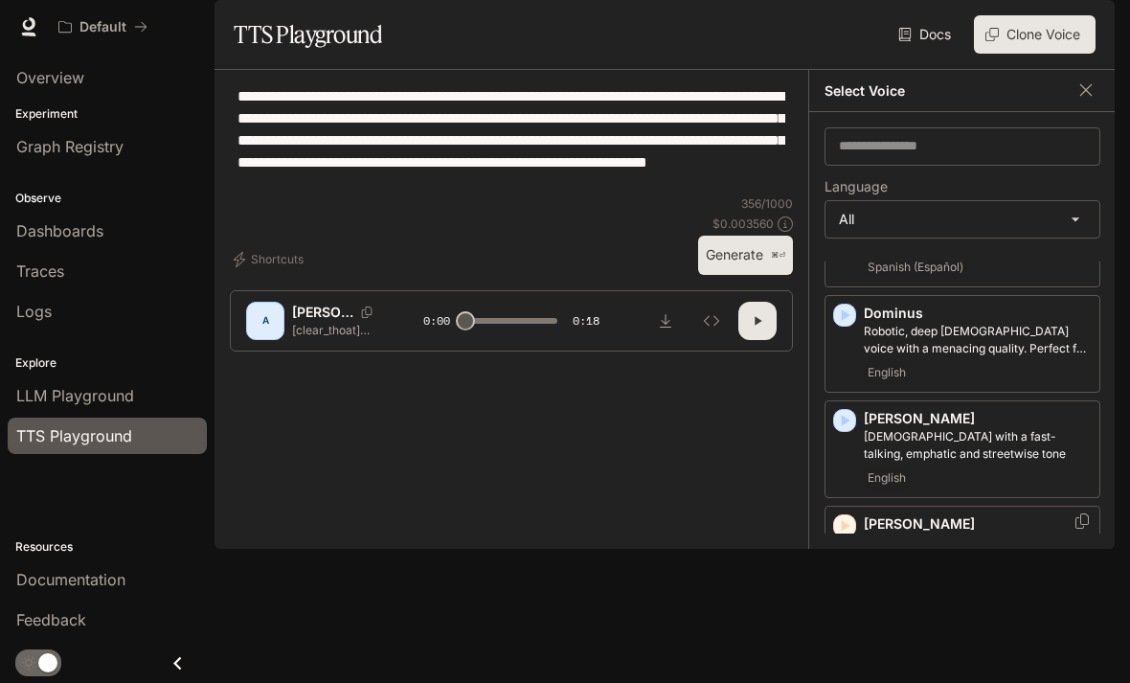  Describe the element at coordinates (586, 321) in the screenshot. I see `span: 0:18` at that location.